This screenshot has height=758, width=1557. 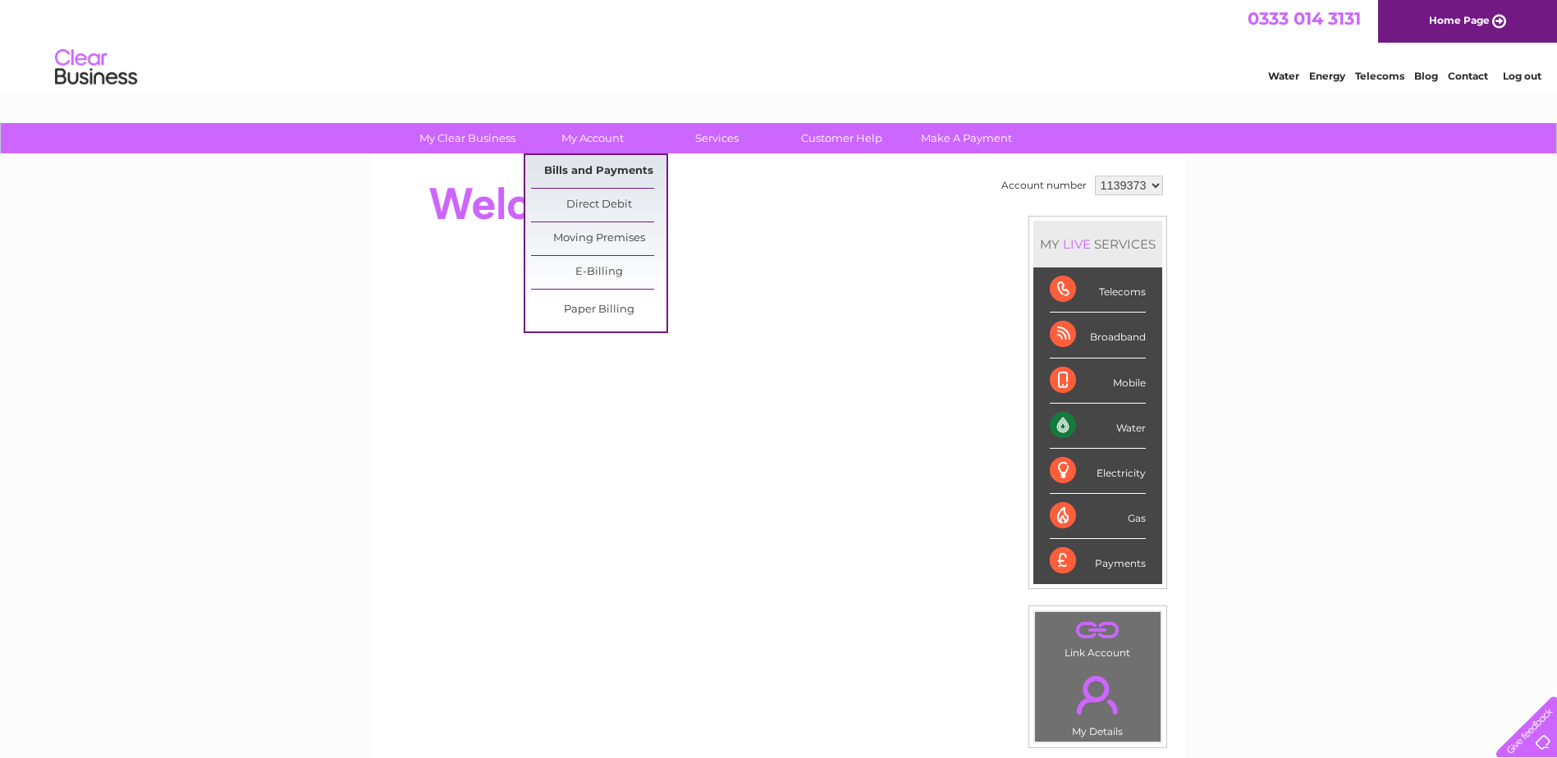 What do you see at coordinates (1425, 75) in the screenshot?
I see `a: Blog` at bounding box center [1425, 75].